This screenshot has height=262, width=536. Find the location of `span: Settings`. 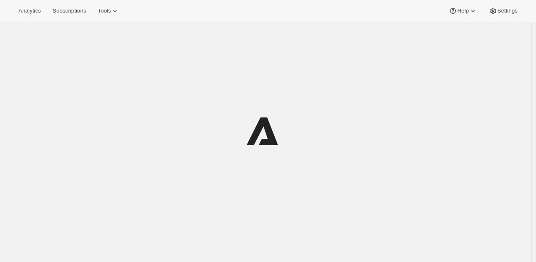

span: Settings is located at coordinates (507, 11).